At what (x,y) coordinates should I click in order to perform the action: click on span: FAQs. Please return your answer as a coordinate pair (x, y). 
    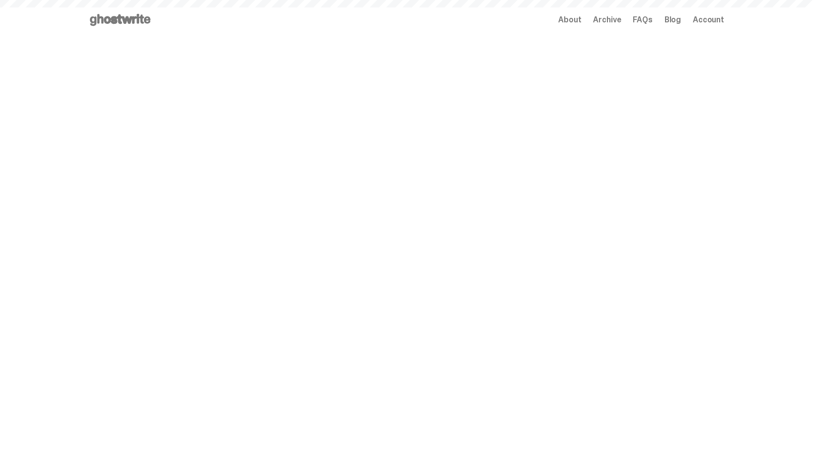
    Looking at the image, I should click on (642, 20).